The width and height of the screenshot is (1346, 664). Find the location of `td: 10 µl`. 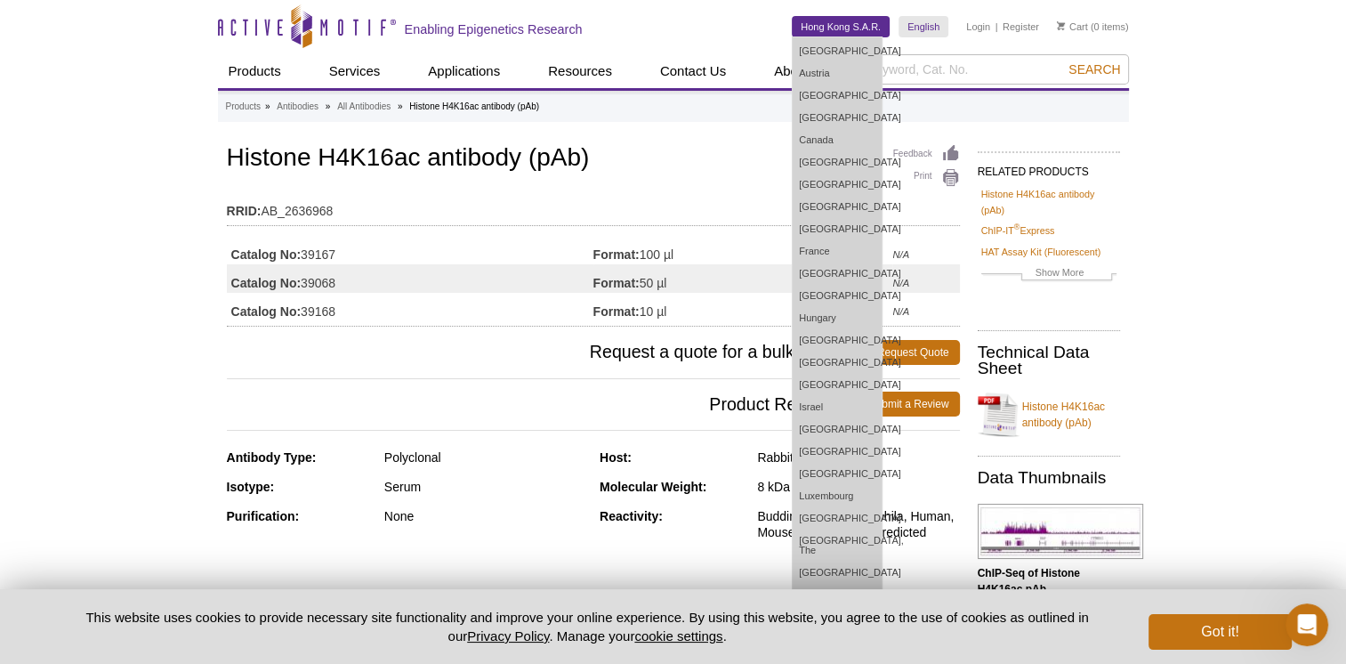

td: 10 µl is located at coordinates (743, 307).